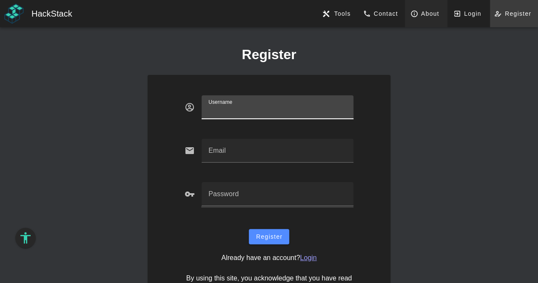  I want to click on h1: Register, so click(269, 54).